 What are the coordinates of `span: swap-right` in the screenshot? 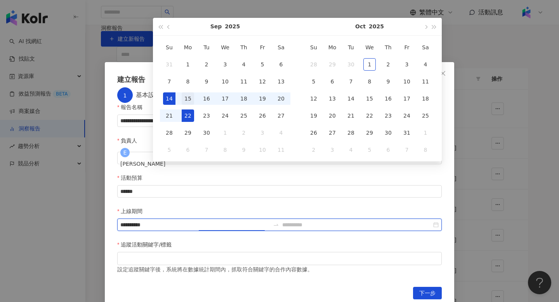 It's located at (276, 225).